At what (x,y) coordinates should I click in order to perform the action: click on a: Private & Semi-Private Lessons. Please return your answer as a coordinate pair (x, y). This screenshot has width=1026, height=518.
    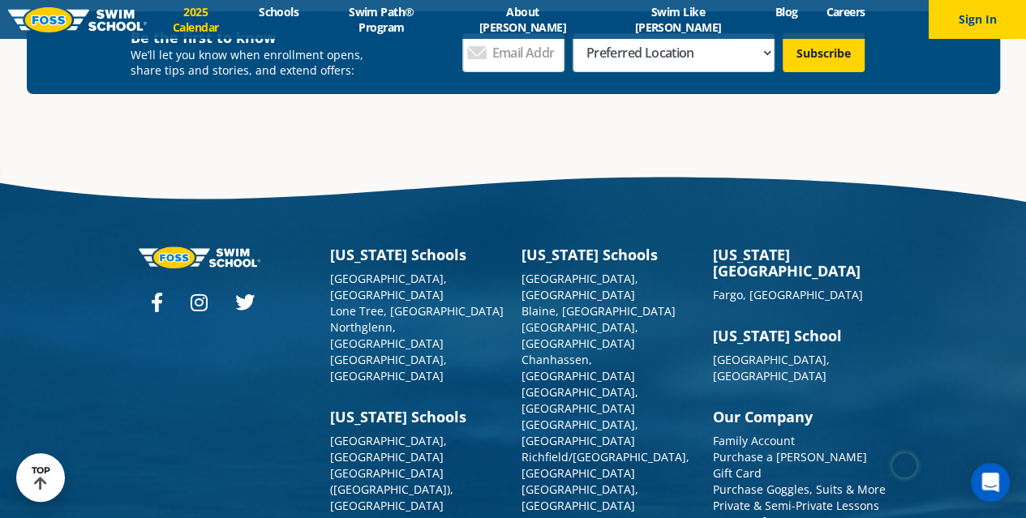
    Looking at the image, I should click on (796, 505).